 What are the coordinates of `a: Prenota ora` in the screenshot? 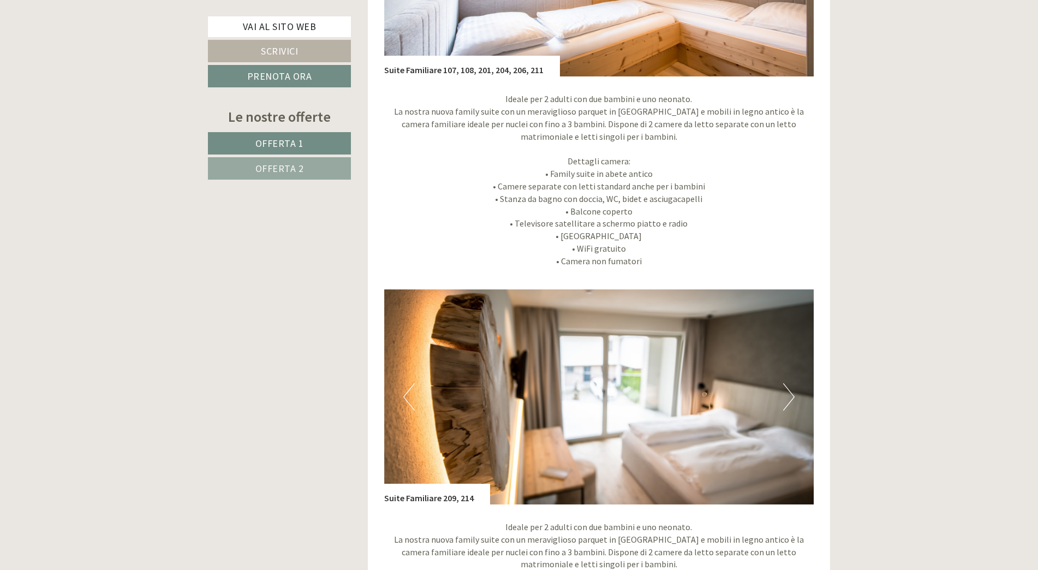 It's located at (279, 76).